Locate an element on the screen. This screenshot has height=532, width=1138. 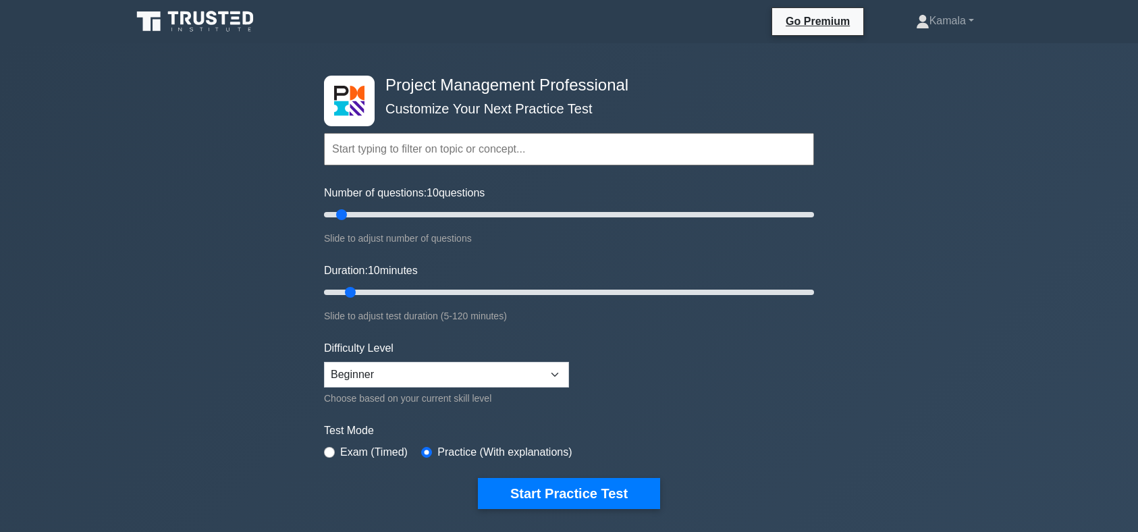
label: Test Mode is located at coordinates (569, 431).